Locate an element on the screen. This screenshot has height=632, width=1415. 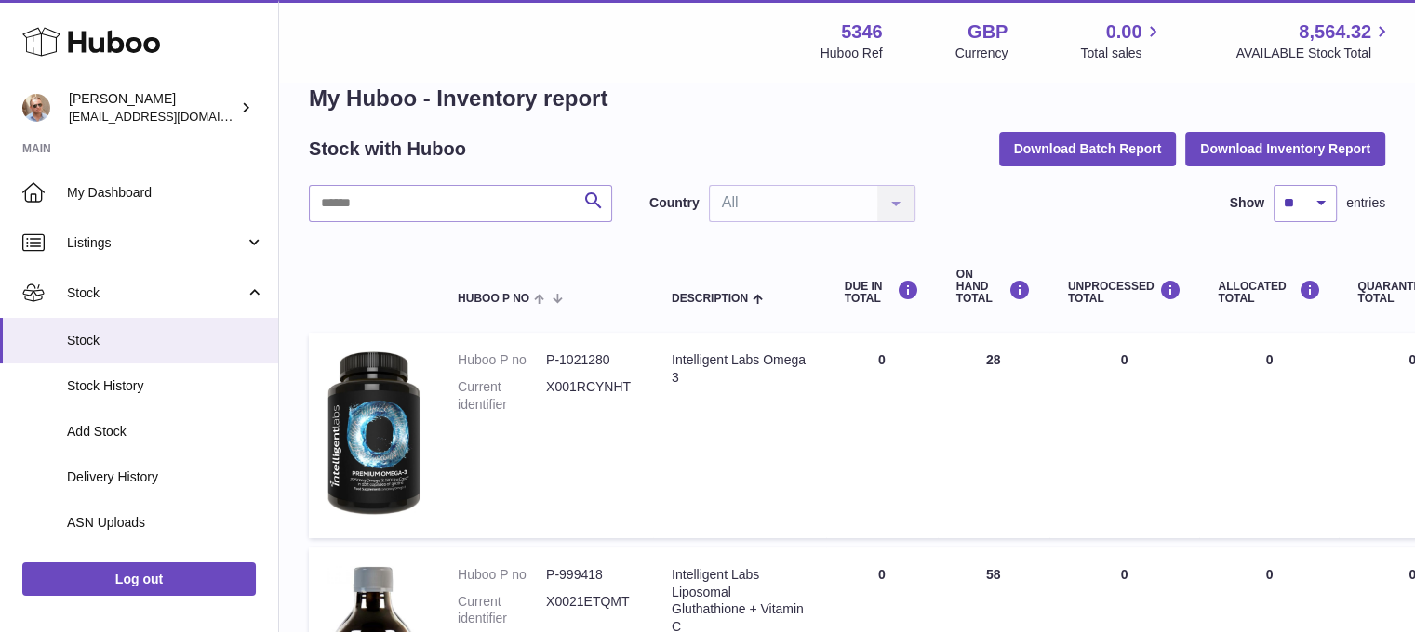
span: Huboo P no is located at coordinates (493, 299).